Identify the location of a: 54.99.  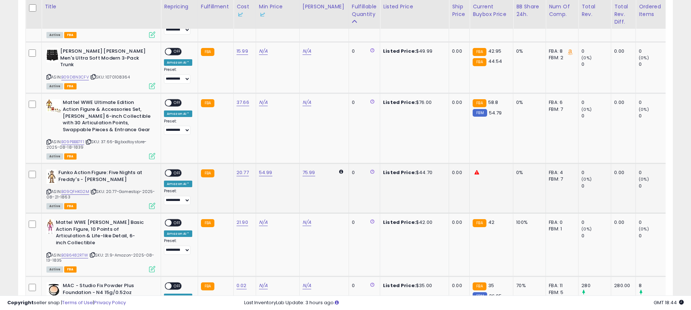
(266, 172).